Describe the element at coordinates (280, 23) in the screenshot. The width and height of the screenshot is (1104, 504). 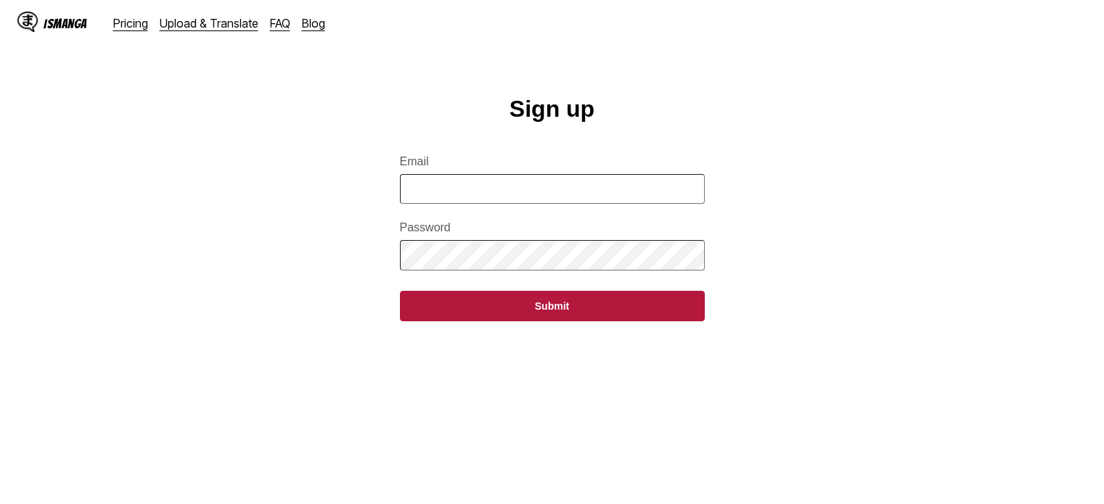
I see `a: FAQ` at that location.